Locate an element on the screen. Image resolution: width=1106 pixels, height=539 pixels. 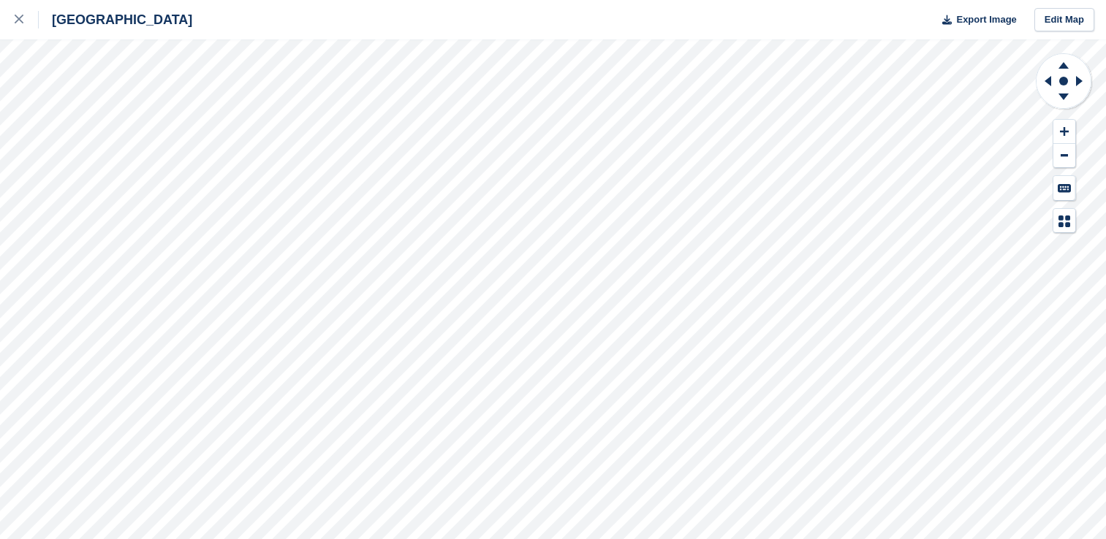
button: Zoom In is located at coordinates (1064, 132).